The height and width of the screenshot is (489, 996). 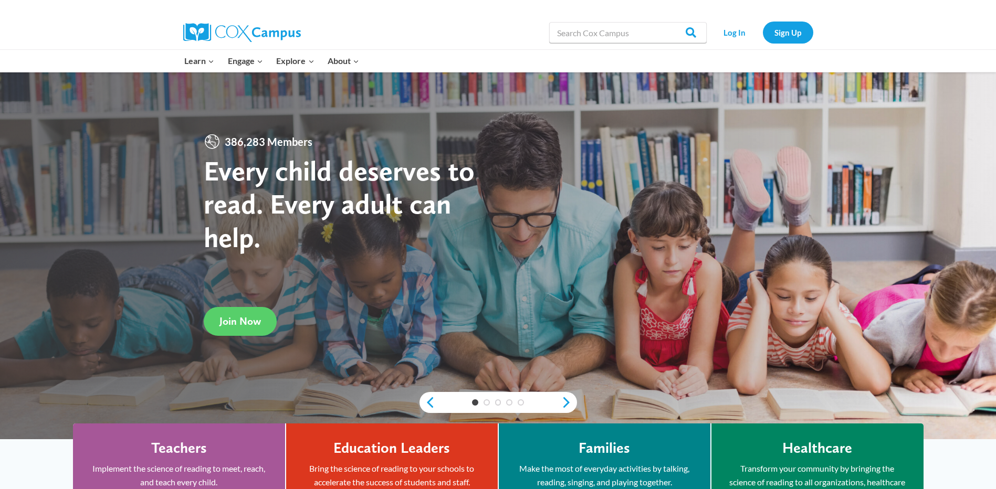 What do you see at coordinates (604, 448) in the screenshot?
I see `h4: Families` at bounding box center [604, 448].